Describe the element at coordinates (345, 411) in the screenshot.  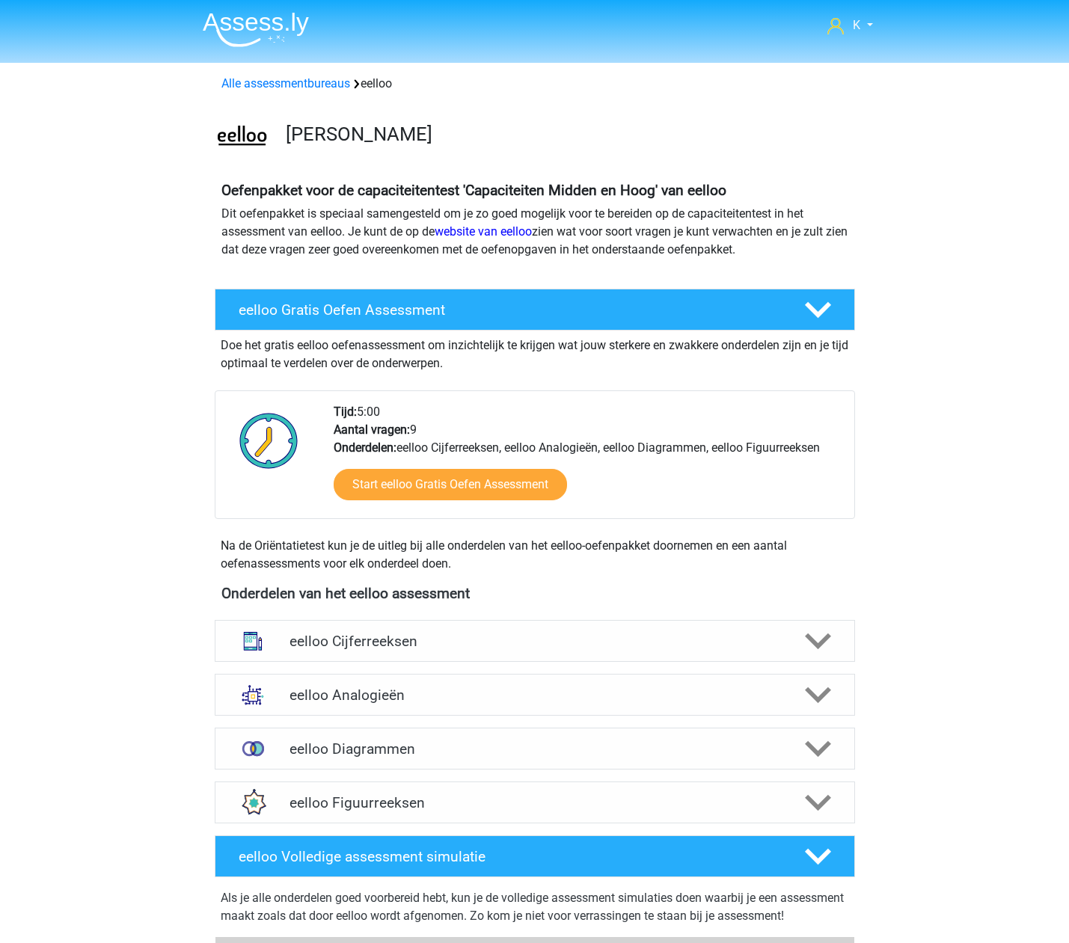
I see `b: Tijd:` at that location.